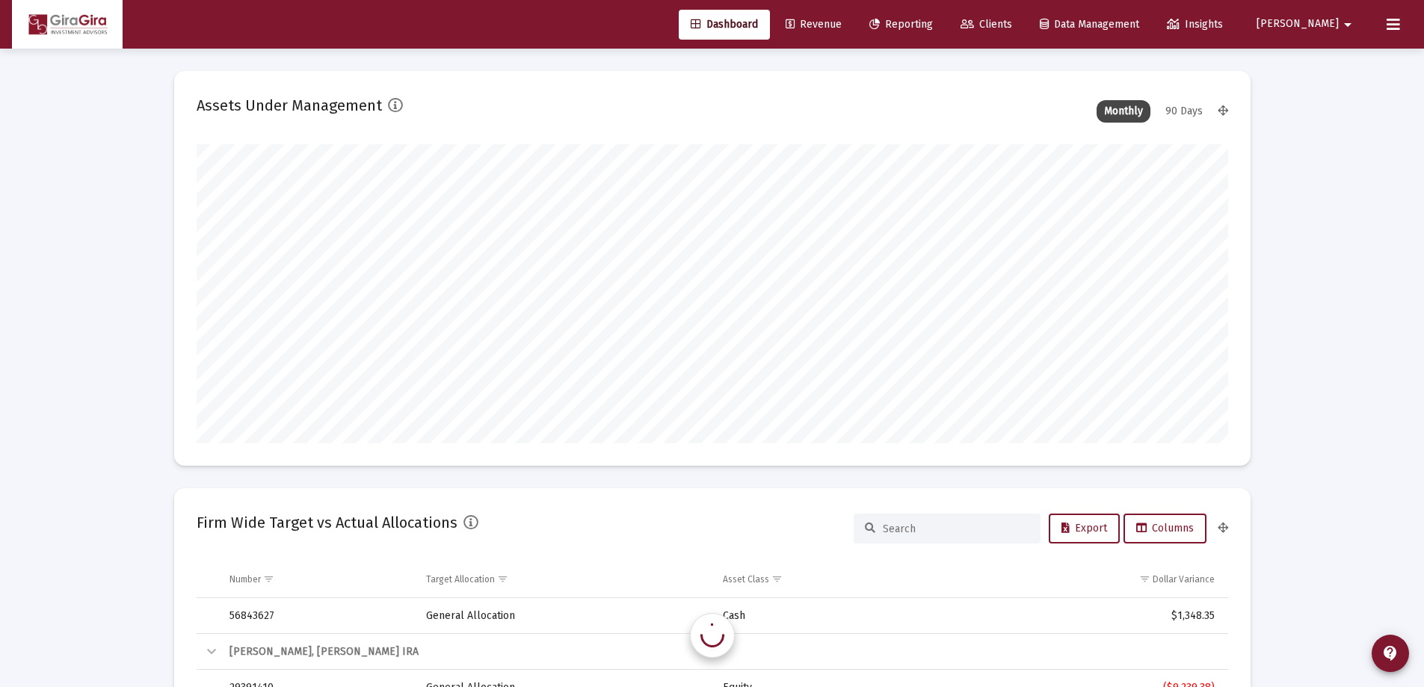 The image size is (1424, 687). I want to click on div: Target Allocation, so click(460, 579).